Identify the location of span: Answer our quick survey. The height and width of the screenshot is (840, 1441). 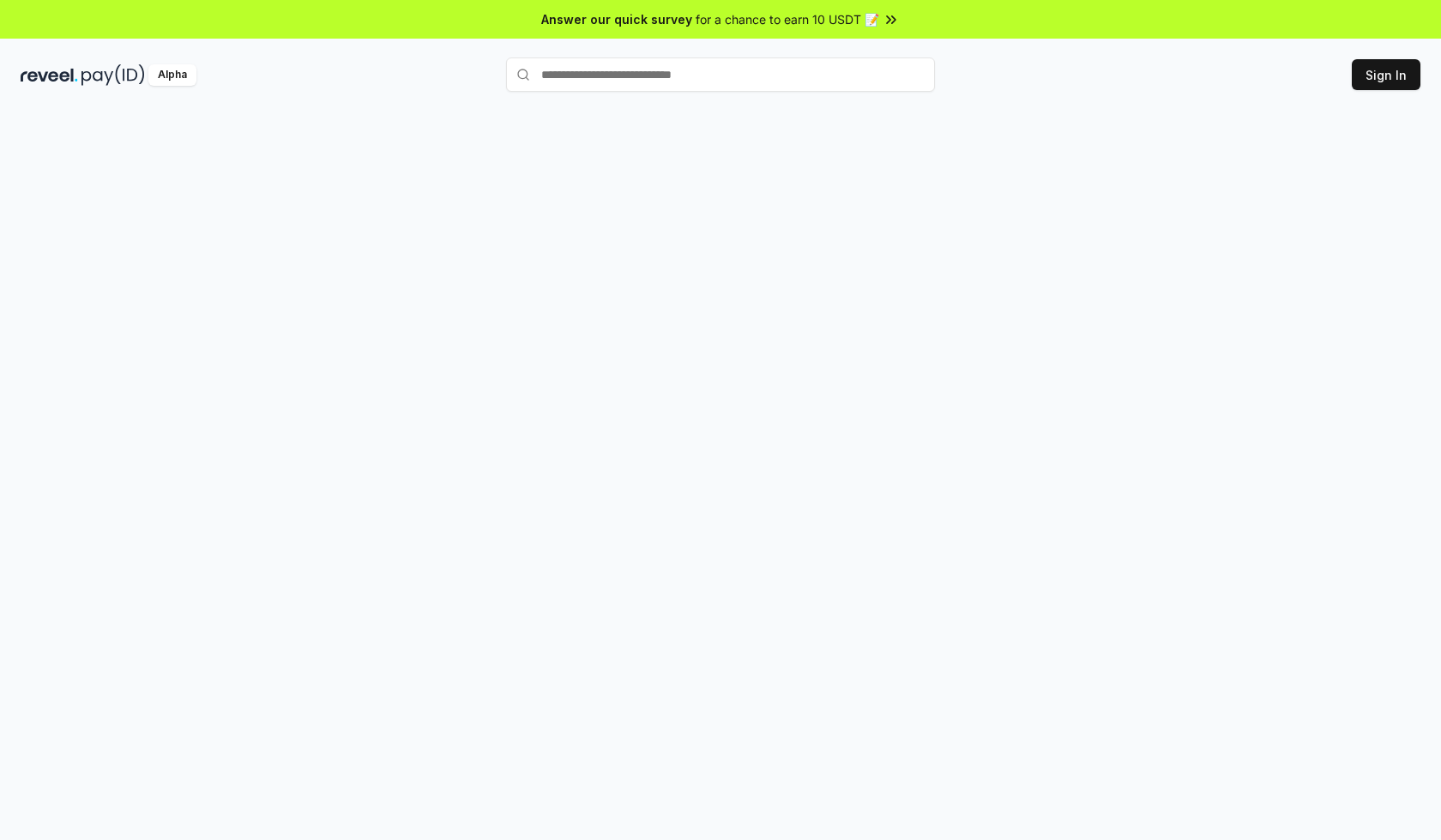
(617, 19).